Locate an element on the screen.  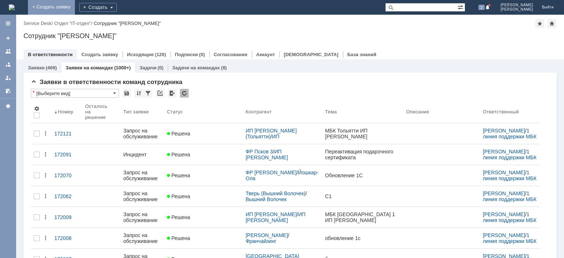
a: Вышний Волочек is located at coordinates (266, 199).